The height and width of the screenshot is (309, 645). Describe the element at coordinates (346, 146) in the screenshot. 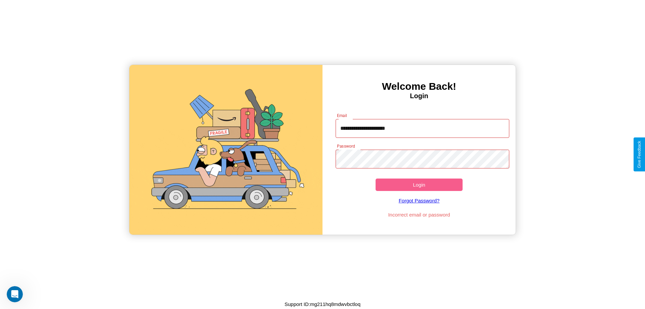

I see `label: Password` at that location.